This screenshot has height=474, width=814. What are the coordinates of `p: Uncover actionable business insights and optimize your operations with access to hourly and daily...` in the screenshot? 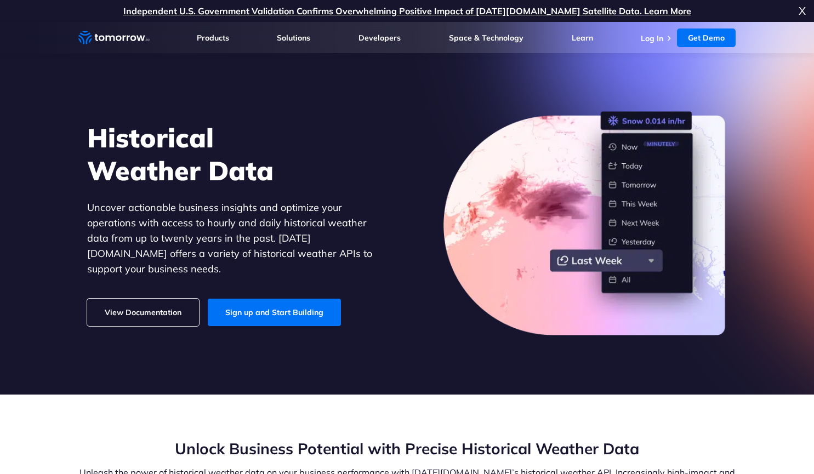 It's located at (238, 239).